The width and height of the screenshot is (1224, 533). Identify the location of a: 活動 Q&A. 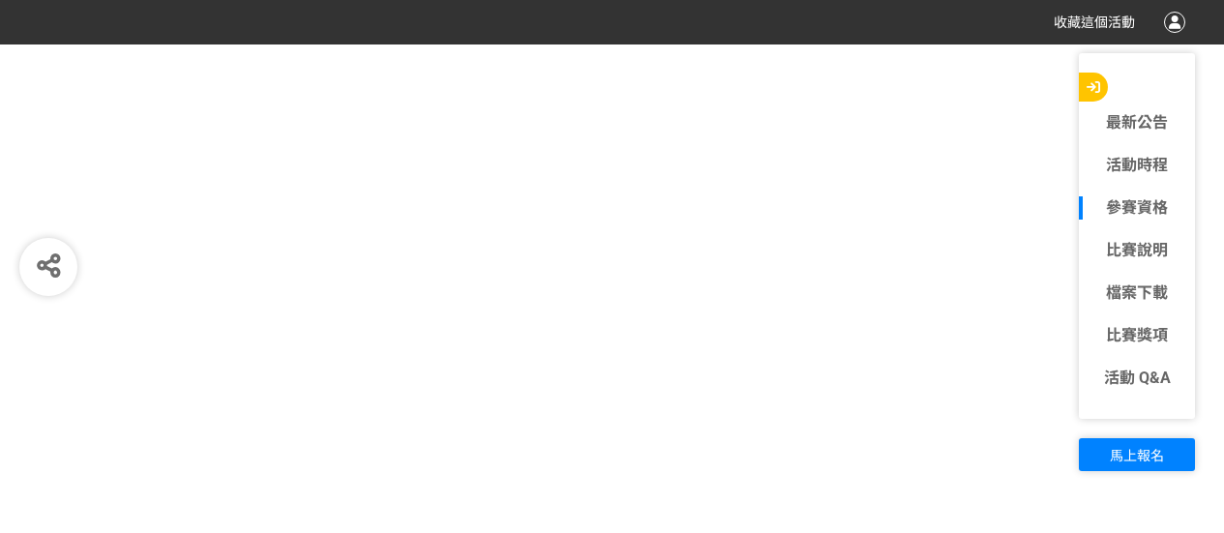
(1137, 378).